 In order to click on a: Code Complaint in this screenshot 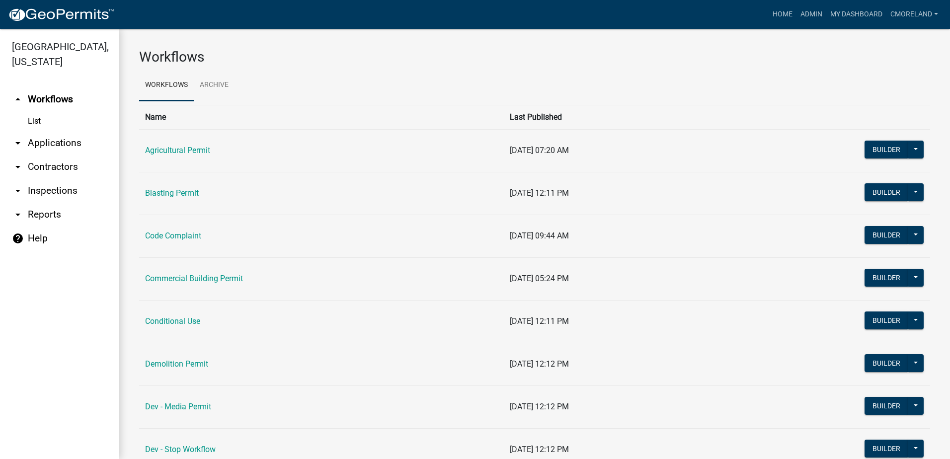, I will do `click(173, 235)`.